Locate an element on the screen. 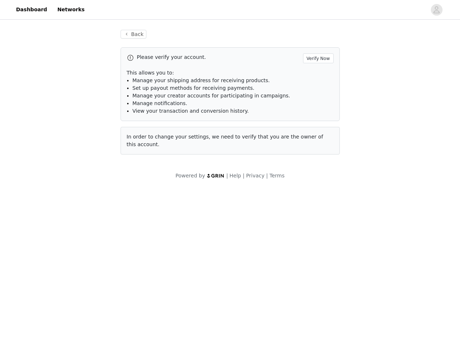 The width and height of the screenshot is (460, 349). span: Manage your shipping address for receiving products. is located at coordinates (201, 80).